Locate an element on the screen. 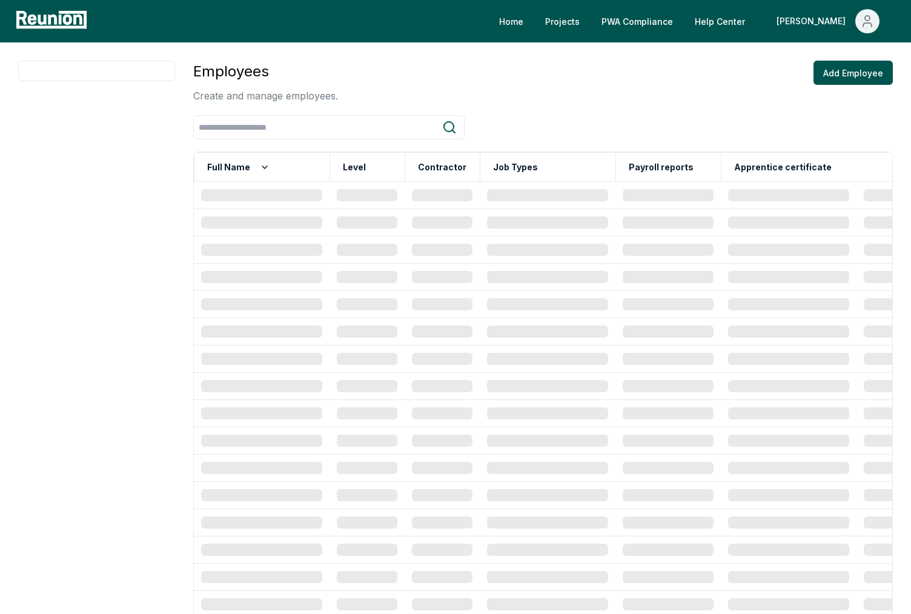  button: Add Employee is located at coordinates (853, 73).